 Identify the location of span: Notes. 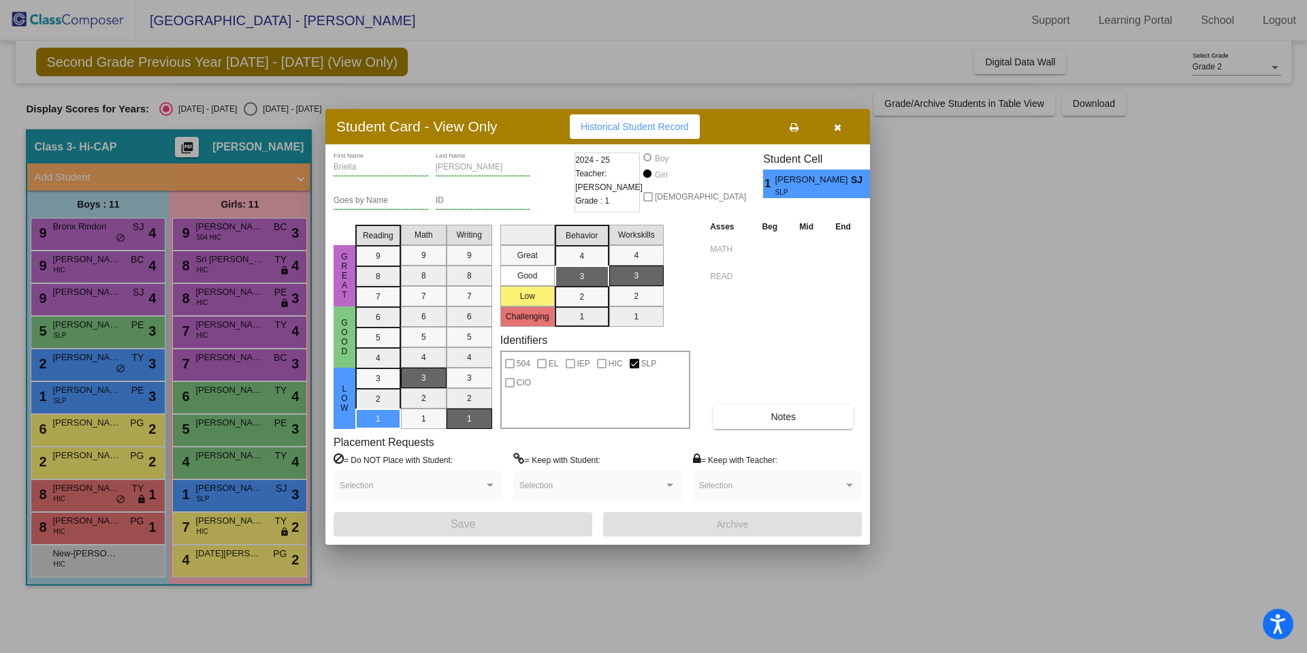
(783, 417).